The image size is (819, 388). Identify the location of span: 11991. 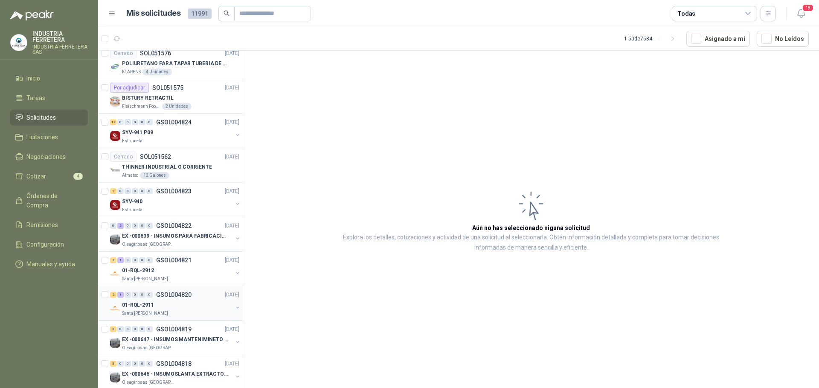
(200, 14).